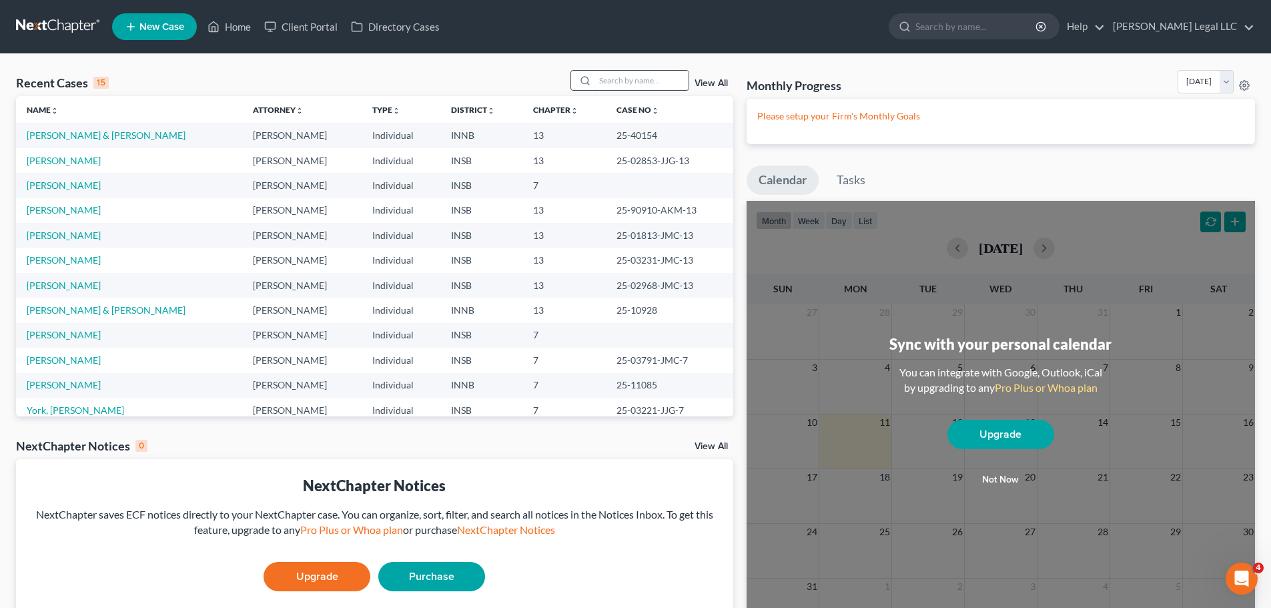  Describe the element at coordinates (101, 83) in the screenshot. I see `div: 15` at that location.